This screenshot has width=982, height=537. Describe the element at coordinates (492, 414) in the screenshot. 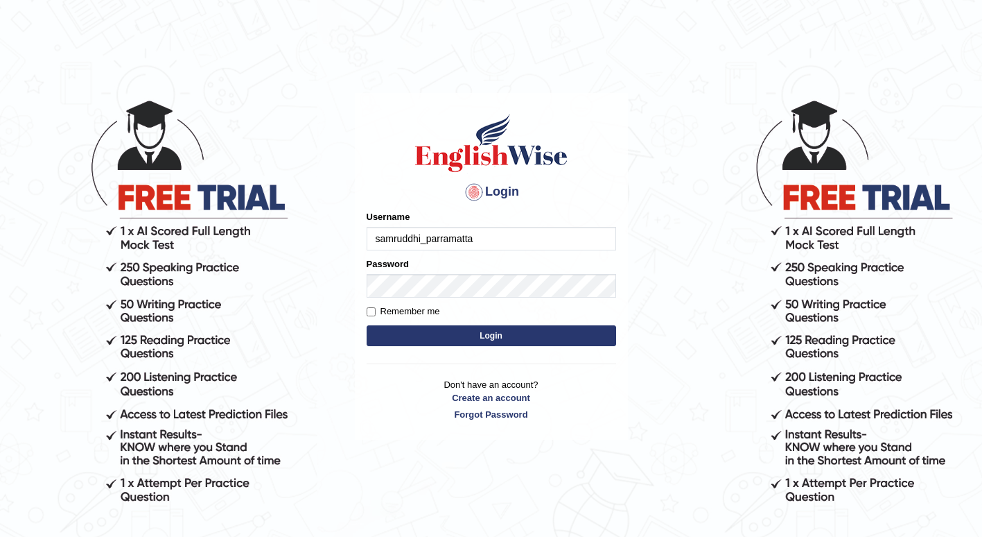

I see `a: Forgot Password` at that location.